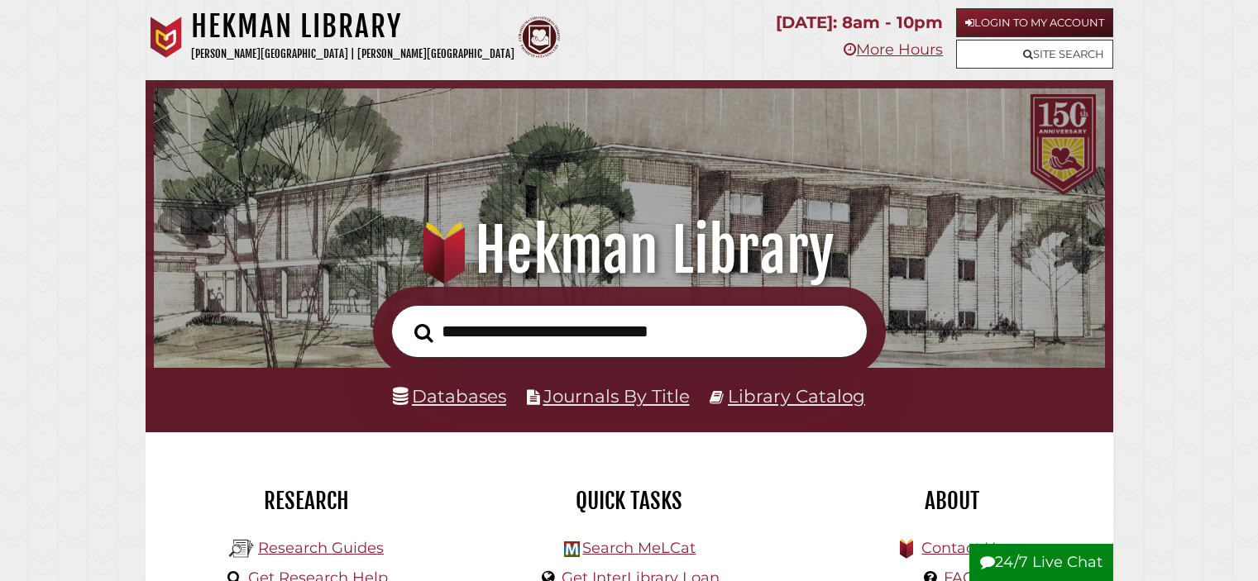 The height and width of the screenshot is (581, 1258). What do you see at coordinates (952, 501) in the screenshot?
I see `h2: About` at bounding box center [952, 501].